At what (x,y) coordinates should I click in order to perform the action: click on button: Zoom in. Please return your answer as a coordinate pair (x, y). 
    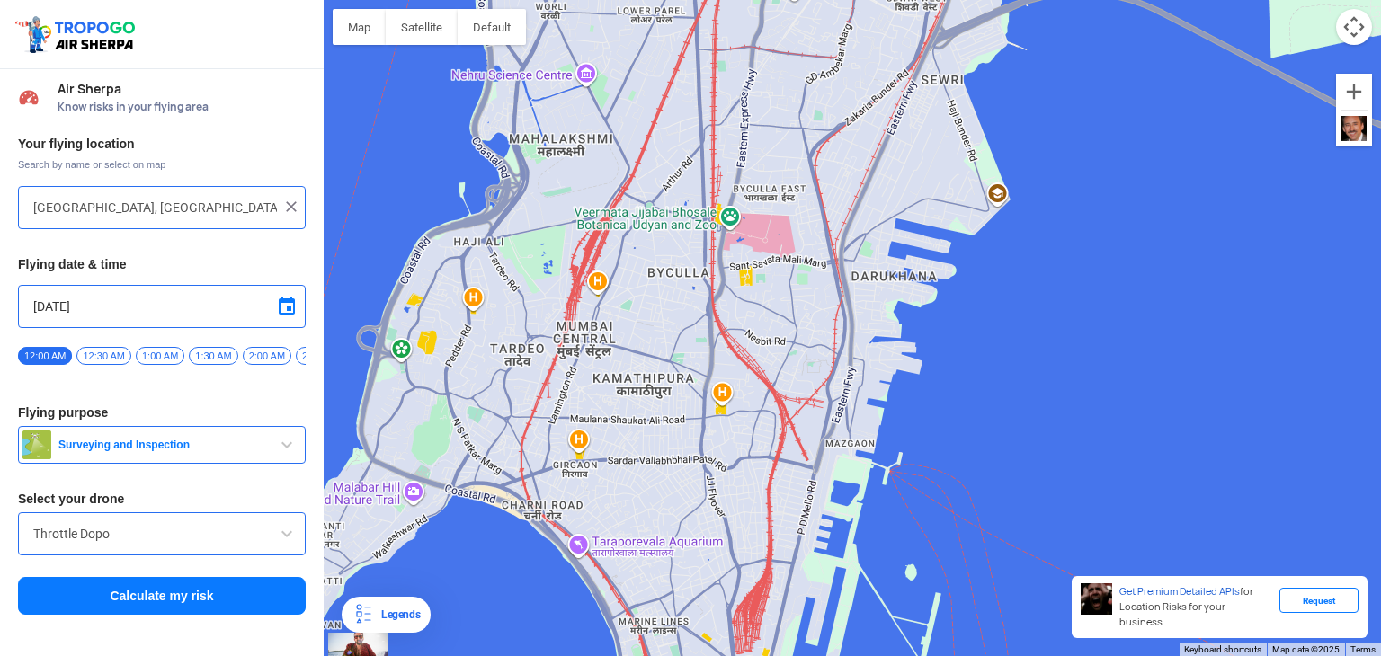
    Looking at the image, I should click on (1354, 92).